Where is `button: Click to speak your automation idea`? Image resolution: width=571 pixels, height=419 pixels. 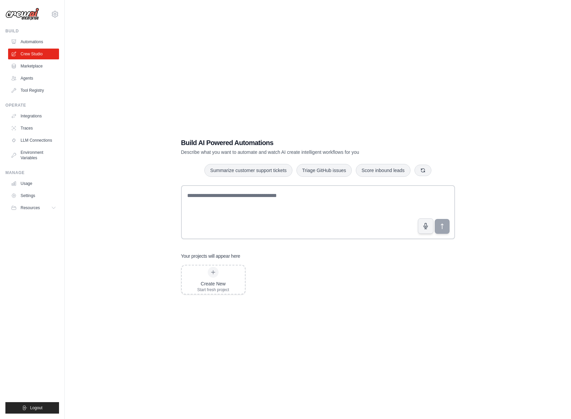 button: Click to speak your automation idea is located at coordinates (426, 226).